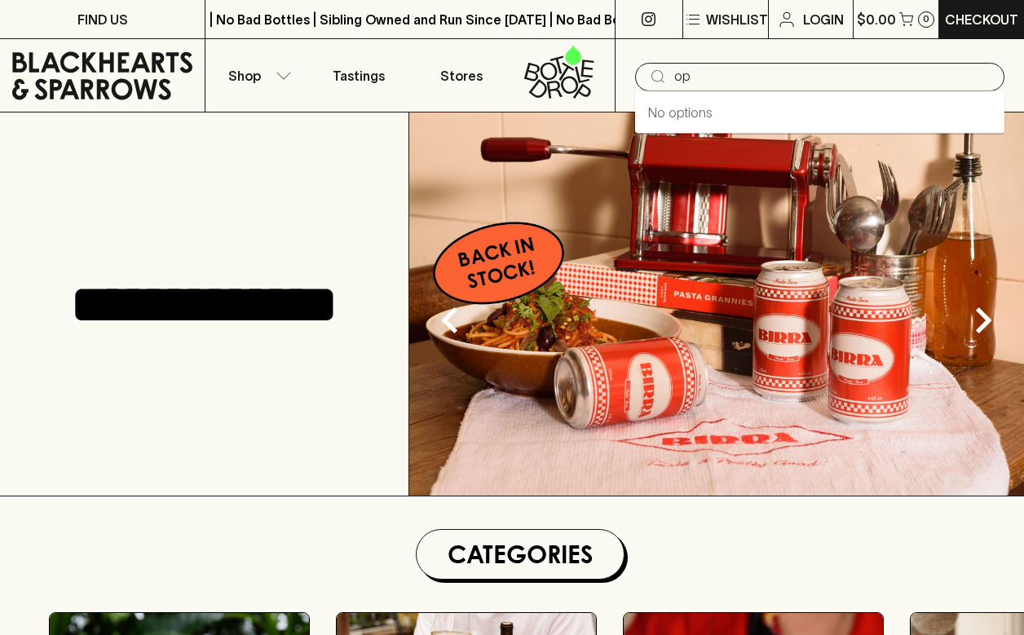 This screenshot has height=635, width=1024. Describe the element at coordinates (520, 554) in the screenshot. I see `h1: Categories` at that location.